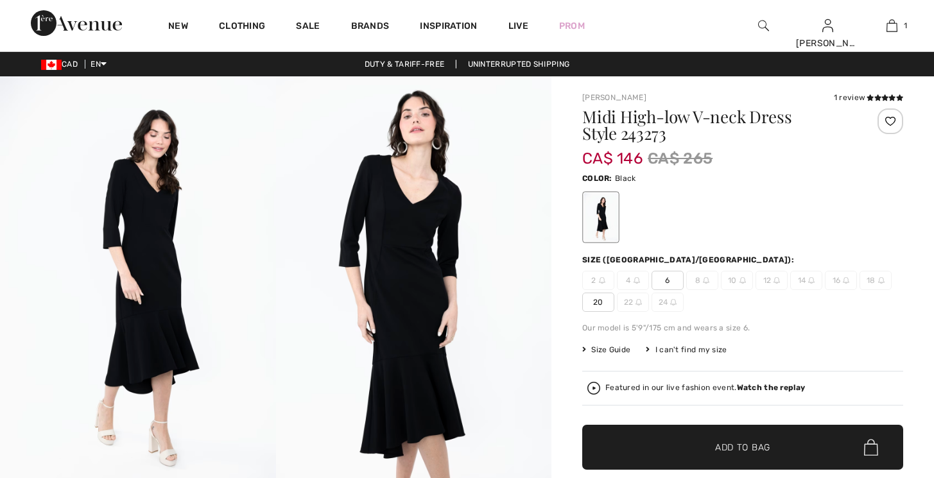 The height and width of the screenshot is (478, 934). Describe the element at coordinates (737, 280) in the screenshot. I see `span: 10` at that location.